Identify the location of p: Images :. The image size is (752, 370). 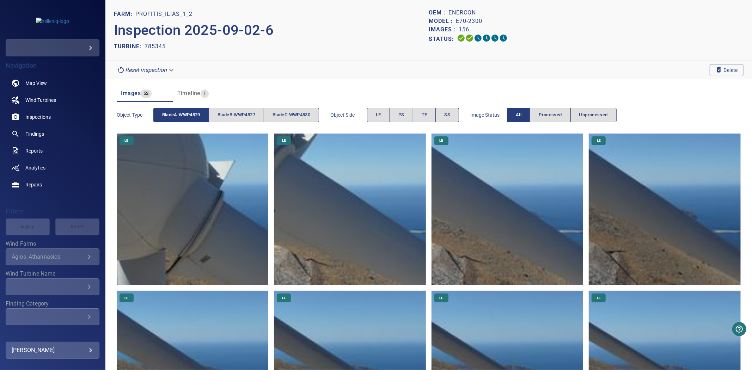
(444, 30).